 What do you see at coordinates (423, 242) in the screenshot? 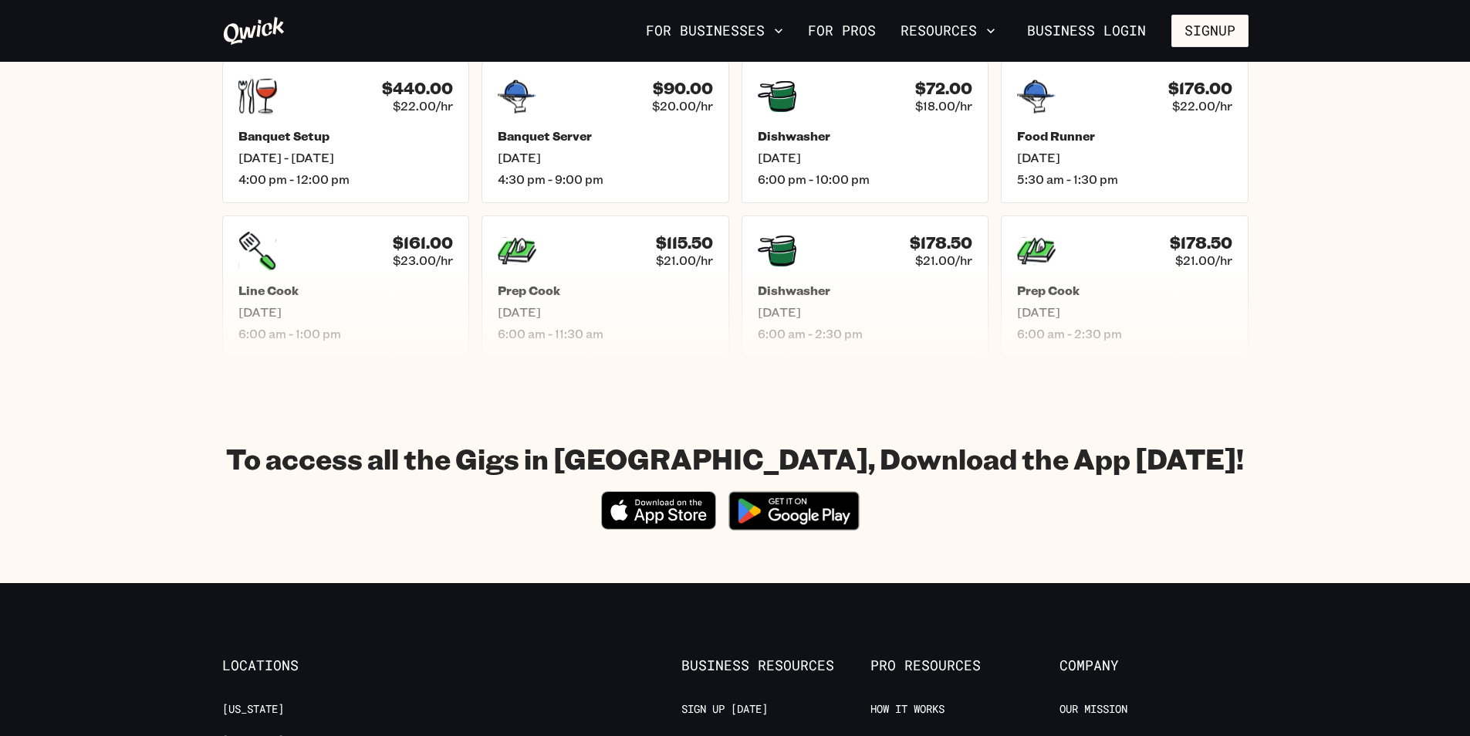
I see `h4: $161.00` at bounding box center [423, 242].